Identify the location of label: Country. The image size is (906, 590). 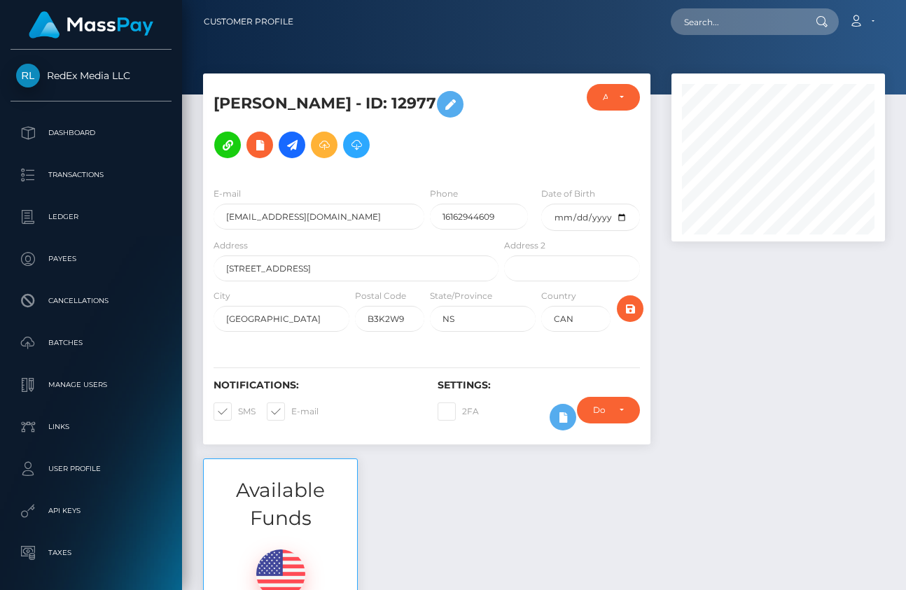
(559, 296).